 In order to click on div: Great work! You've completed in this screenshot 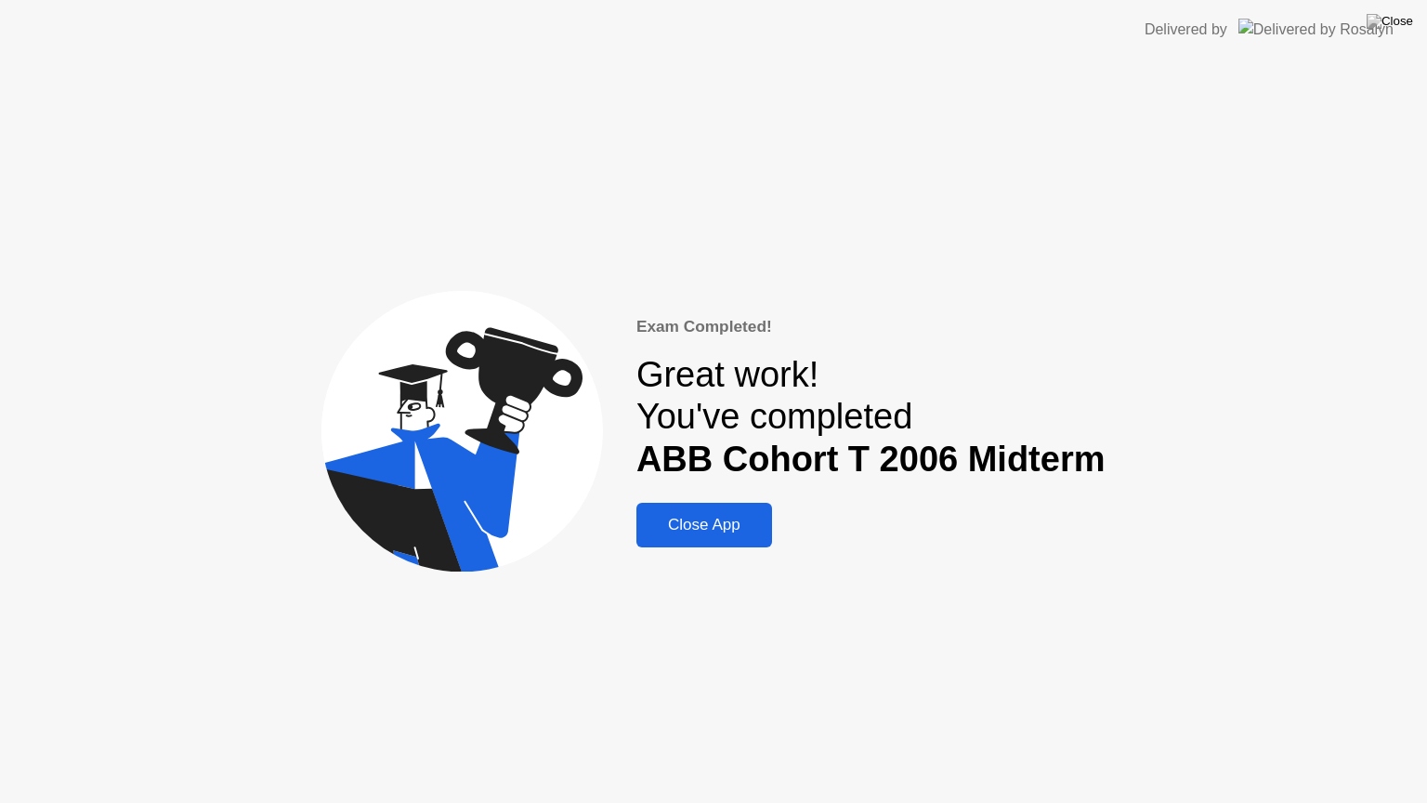, I will do `click(871, 417)`.